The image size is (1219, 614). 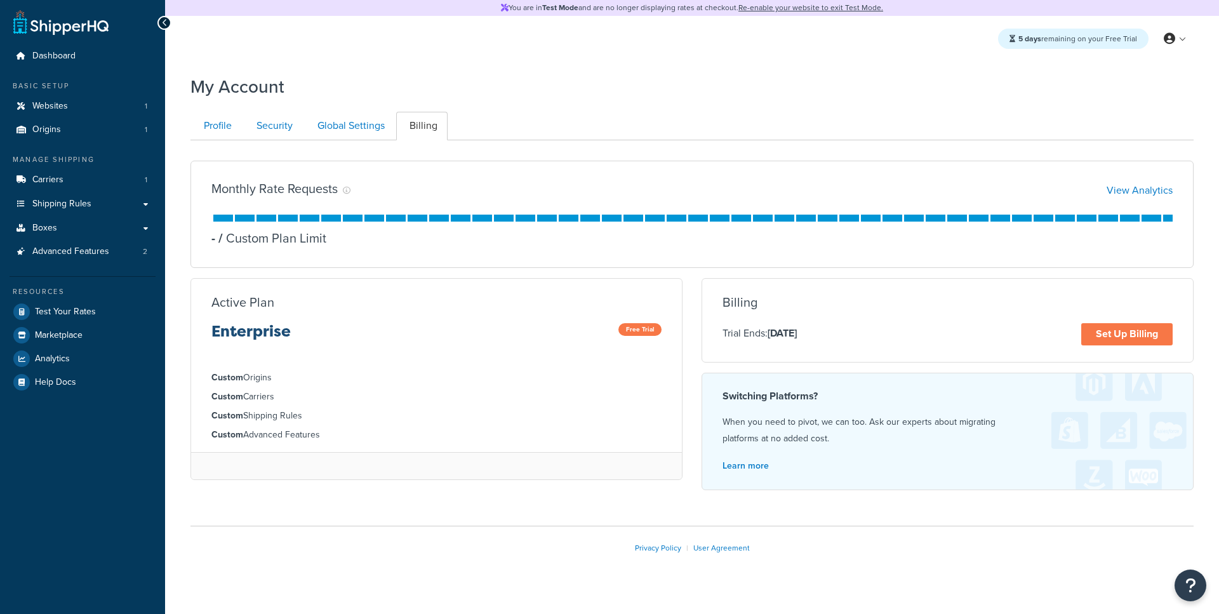 I want to click on h3: Monthly Rate Requests, so click(x=274, y=189).